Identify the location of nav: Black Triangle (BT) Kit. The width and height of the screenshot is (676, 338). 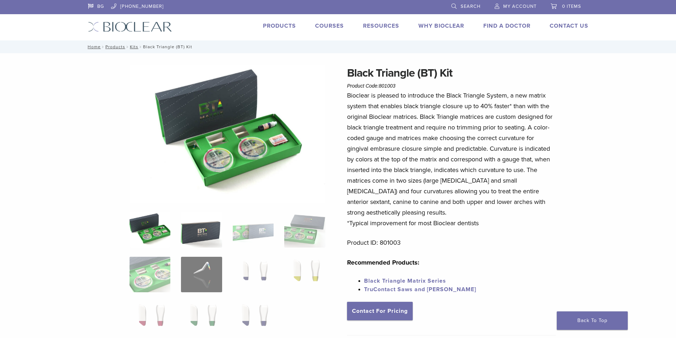
(338, 47).